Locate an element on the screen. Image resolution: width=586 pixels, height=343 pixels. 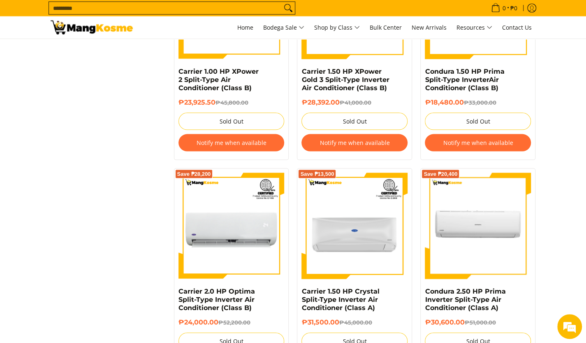
span: Save ₱20,400 is located at coordinates (441, 174).